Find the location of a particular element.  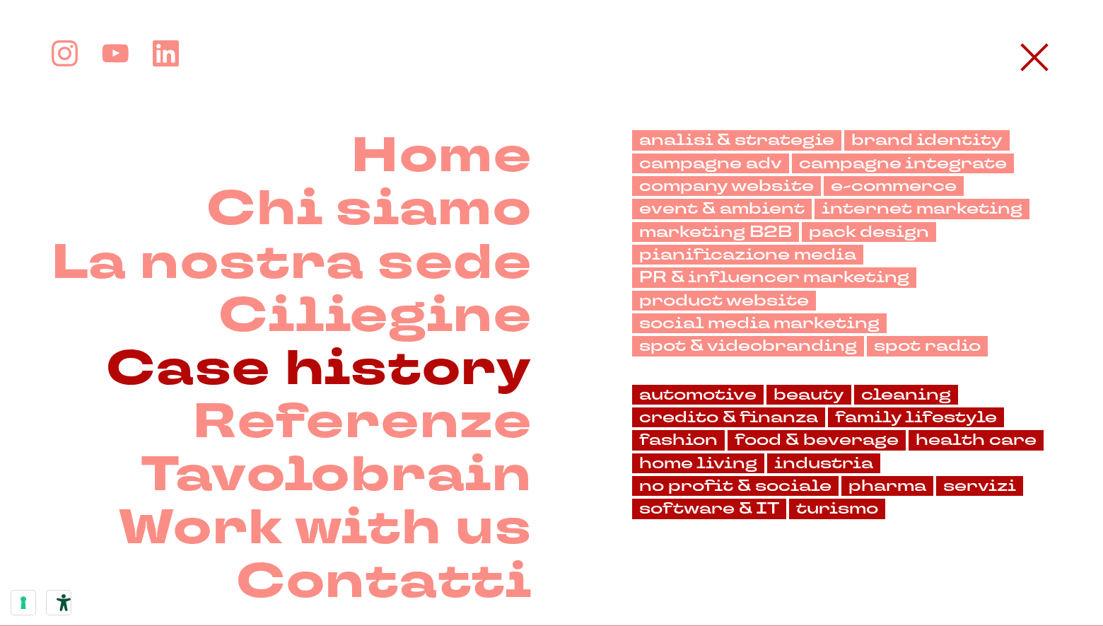

a: spot radio is located at coordinates (927, 346).